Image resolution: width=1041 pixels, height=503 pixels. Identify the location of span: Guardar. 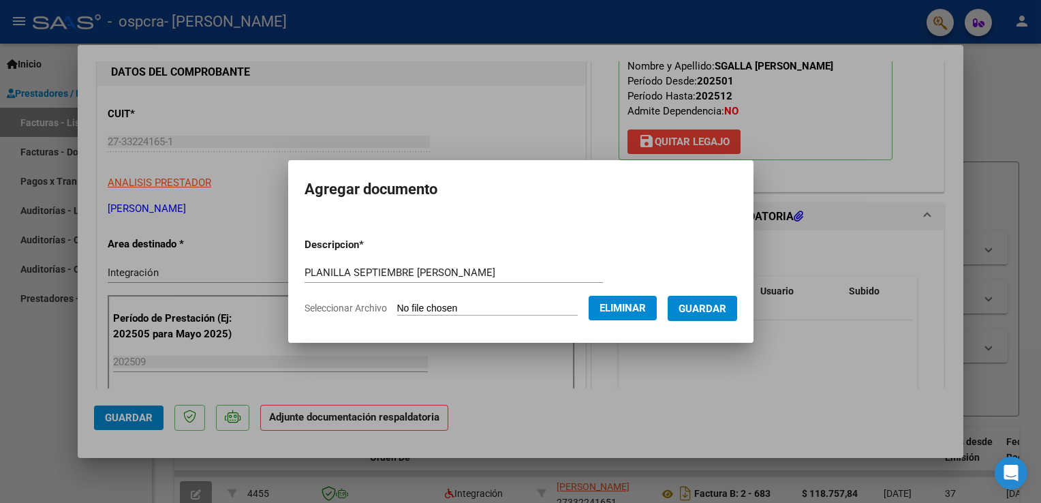
(702, 309).